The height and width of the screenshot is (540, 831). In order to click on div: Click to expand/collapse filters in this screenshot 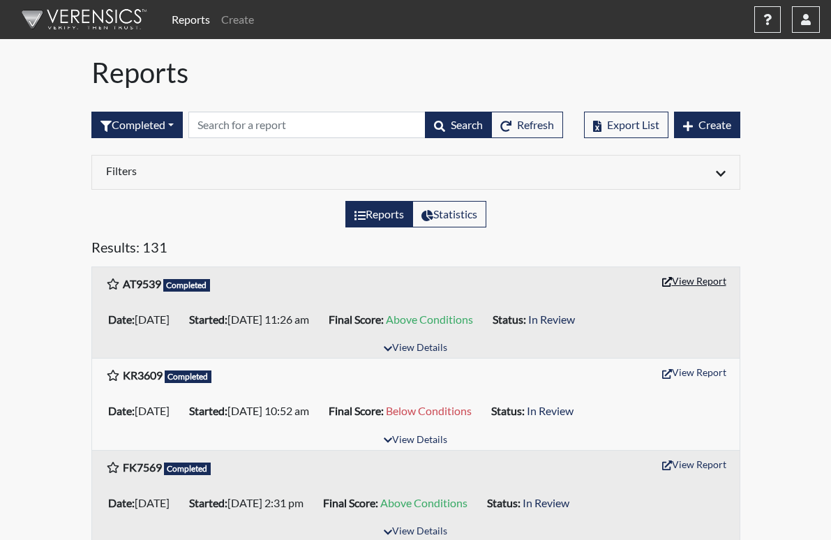, I will do `click(416, 172)`.